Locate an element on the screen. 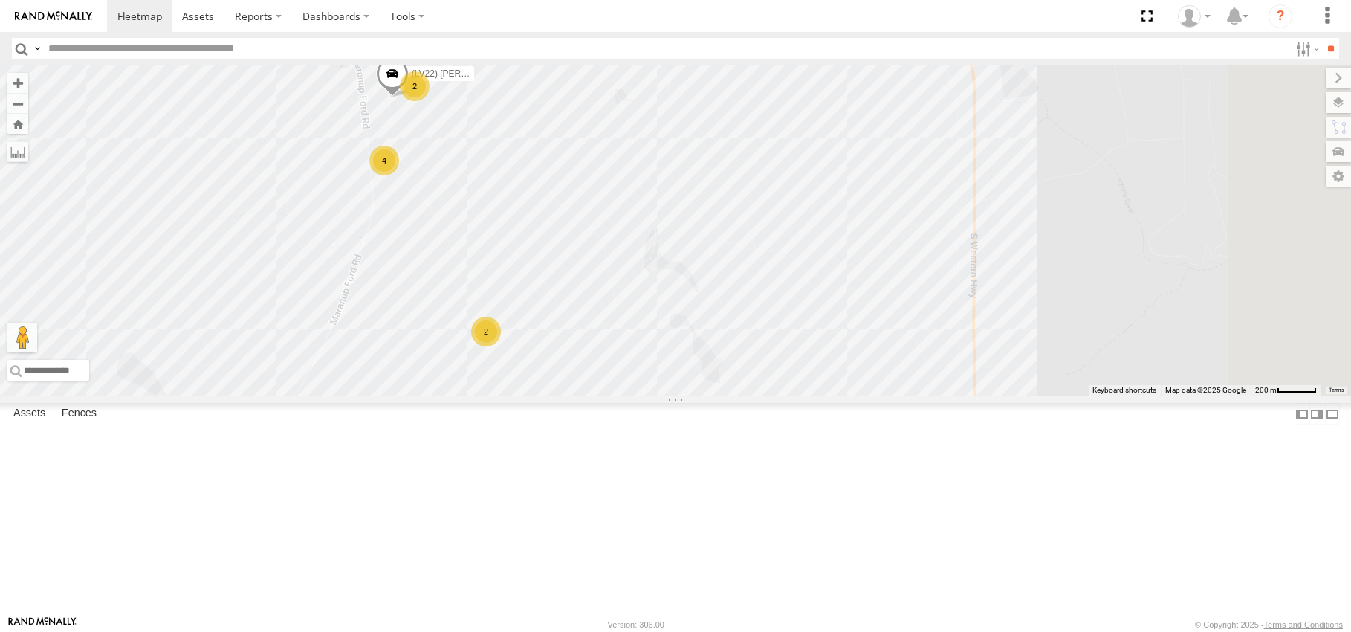 This screenshot has height=632, width=1351. div: 4 is located at coordinates (384, 160).